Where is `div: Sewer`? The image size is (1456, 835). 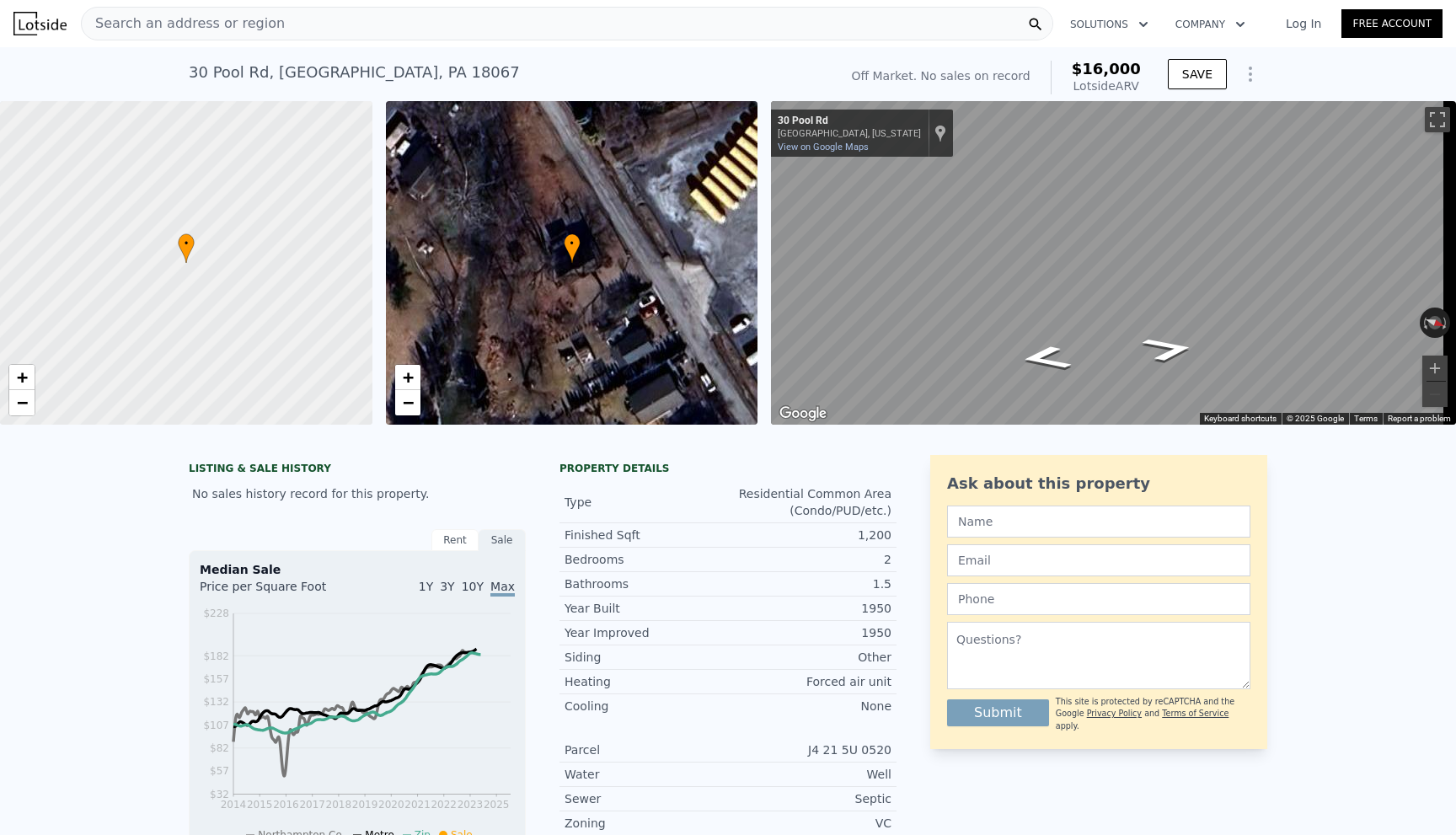 div: Sewer is located at coordinates (646, 799).